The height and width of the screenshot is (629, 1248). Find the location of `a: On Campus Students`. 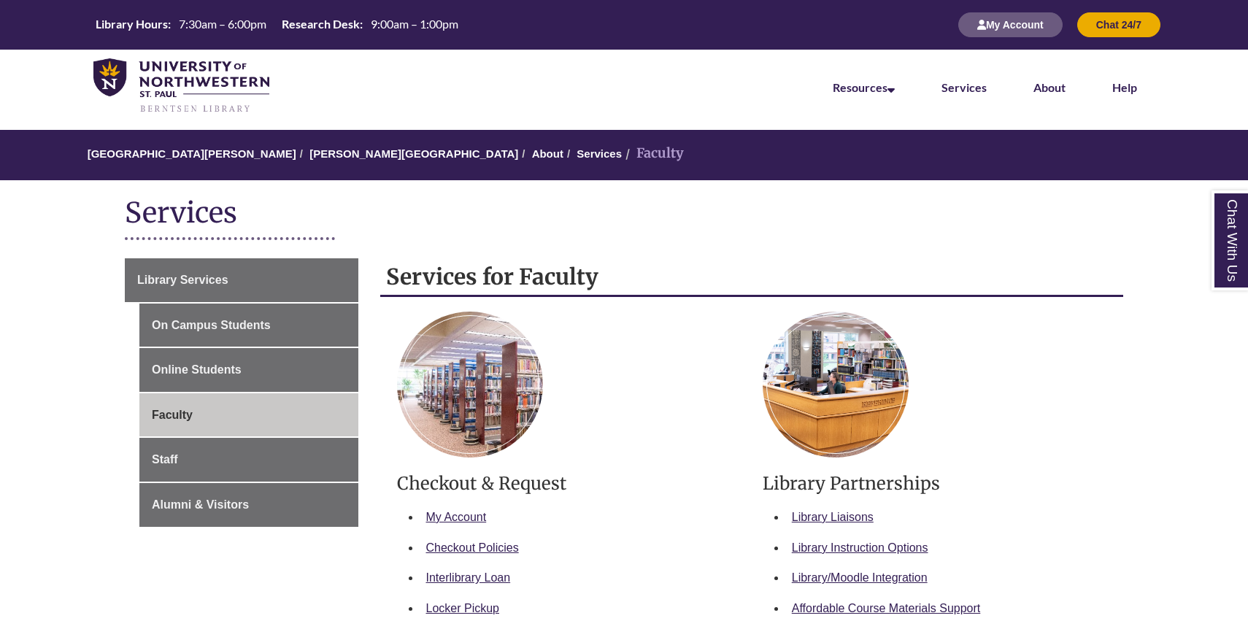

a: On Campus Students is located at coordinates (249, 326).